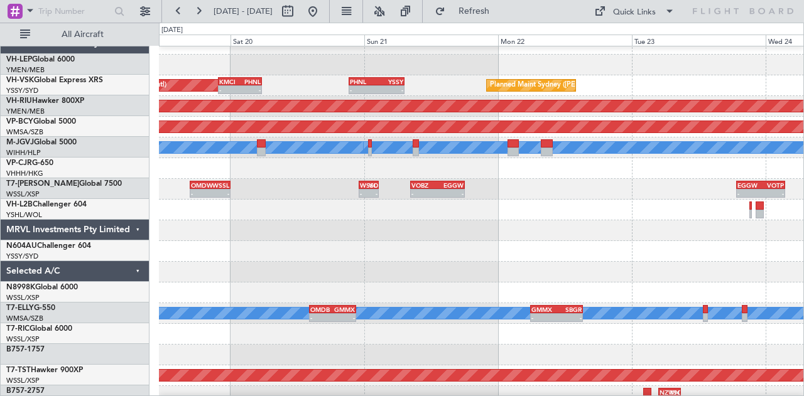 The height and width of the screenshot is (396, 804). What do you see at coordinates (19, 101) in the screenshot?
I see `span: VH-RIU` at bounding box center [19, 101].